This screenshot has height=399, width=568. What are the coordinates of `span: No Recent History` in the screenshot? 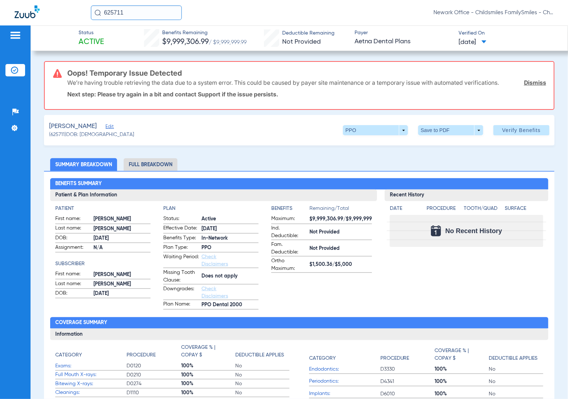 It's located at (474, 231).